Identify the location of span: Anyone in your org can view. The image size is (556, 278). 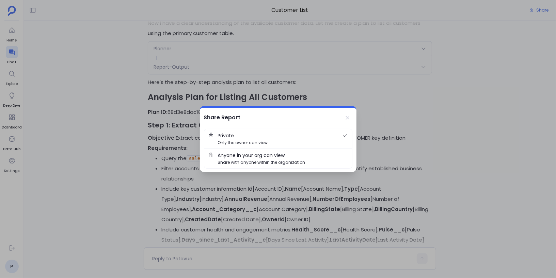
(251, 156).